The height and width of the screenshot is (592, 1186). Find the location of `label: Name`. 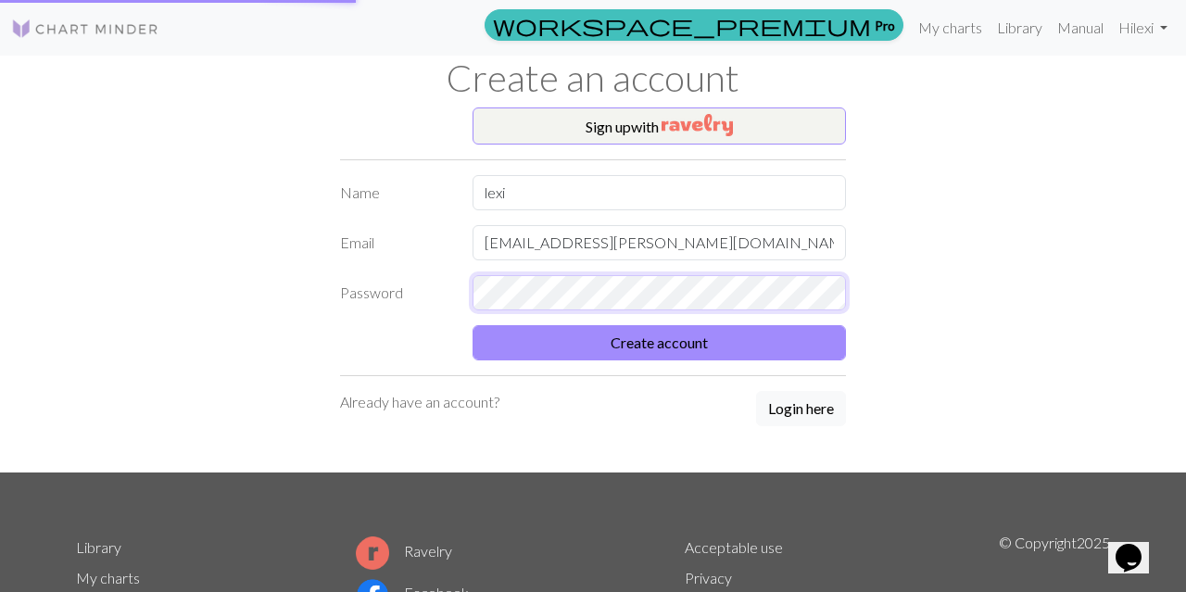

label: Name is located at coordinates (395, 193).